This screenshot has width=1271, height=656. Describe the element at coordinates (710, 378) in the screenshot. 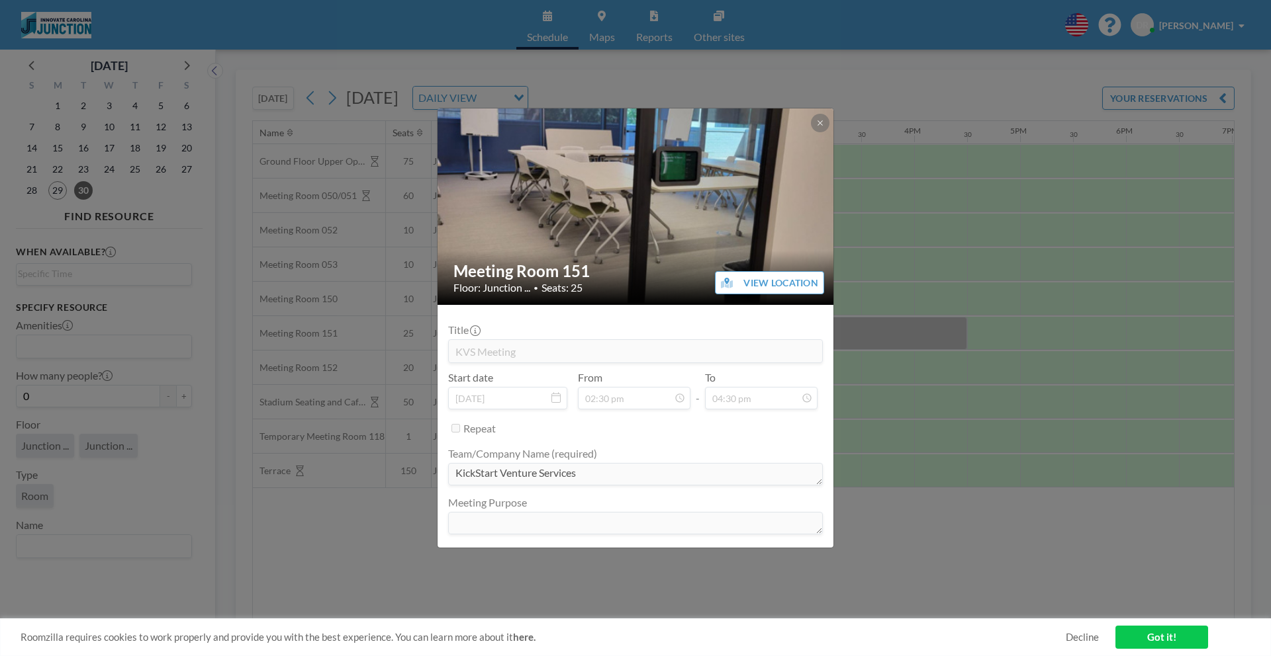

I see `label: To` at that location.